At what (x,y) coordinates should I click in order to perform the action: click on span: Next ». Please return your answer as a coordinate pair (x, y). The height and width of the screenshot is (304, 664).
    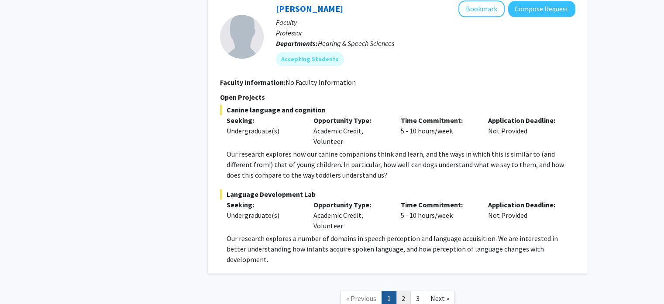
    Looking at the image, I should click on (440, 298).